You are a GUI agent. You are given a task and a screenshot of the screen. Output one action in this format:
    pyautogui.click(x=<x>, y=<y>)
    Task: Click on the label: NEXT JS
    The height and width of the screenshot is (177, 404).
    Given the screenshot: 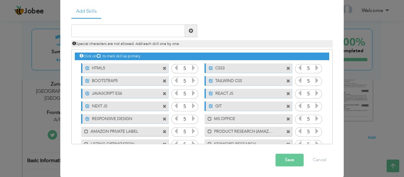 What is the action you would take?
    pyautogui.click(x=121, y=105)
    